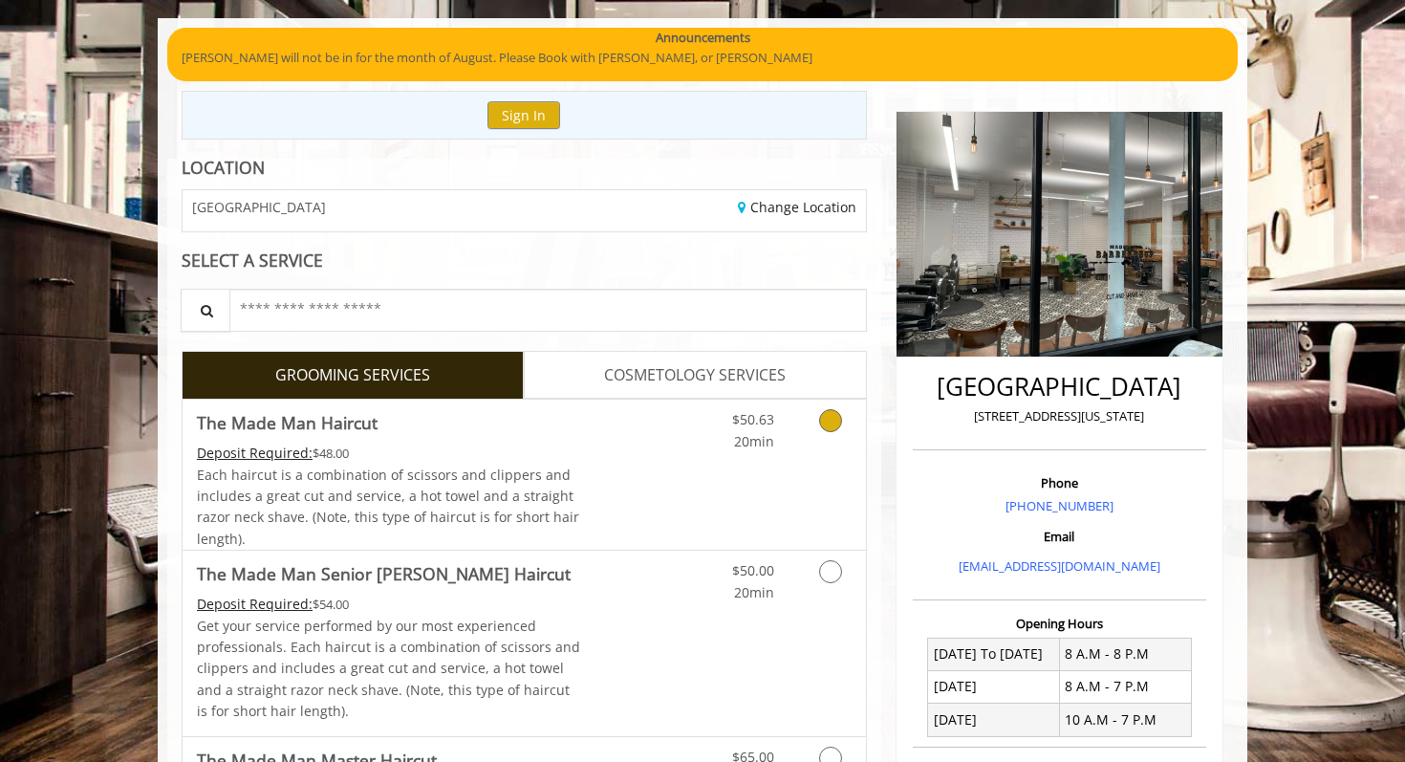  I want to click on div: SELECT A SERVICE, so click(524, 260).